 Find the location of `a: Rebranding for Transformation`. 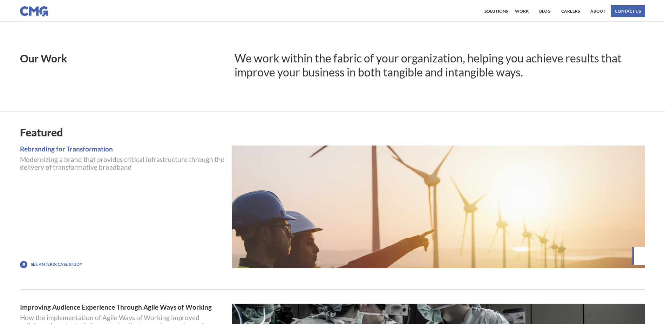

a: Rebranding for Transformation is located at coordinates (122, 149).